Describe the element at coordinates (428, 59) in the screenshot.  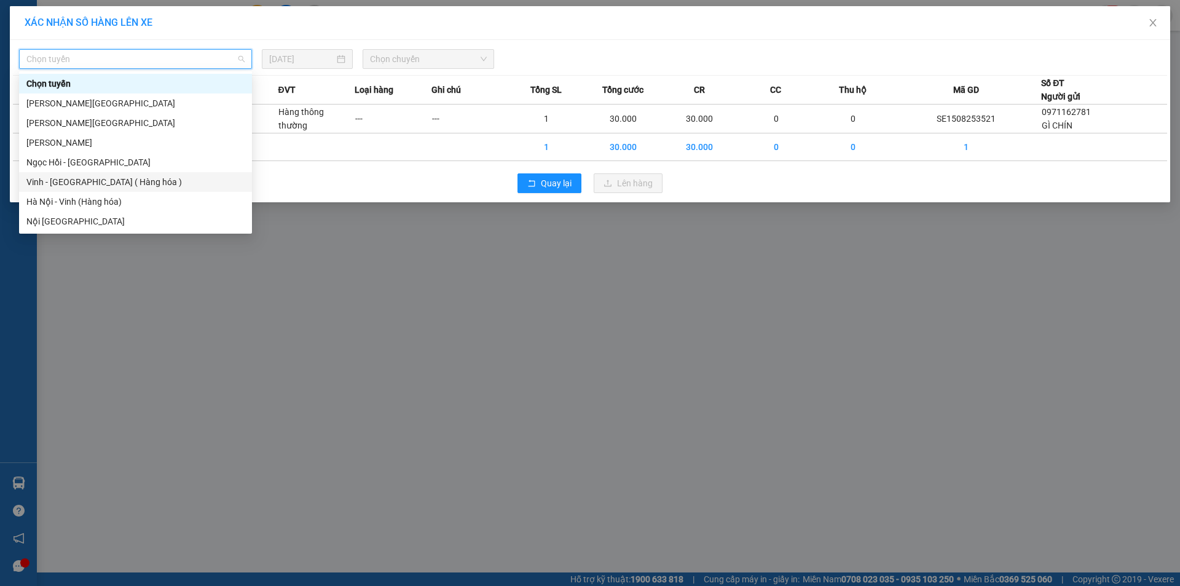
I see `span: Chọn chuyến` at that location.